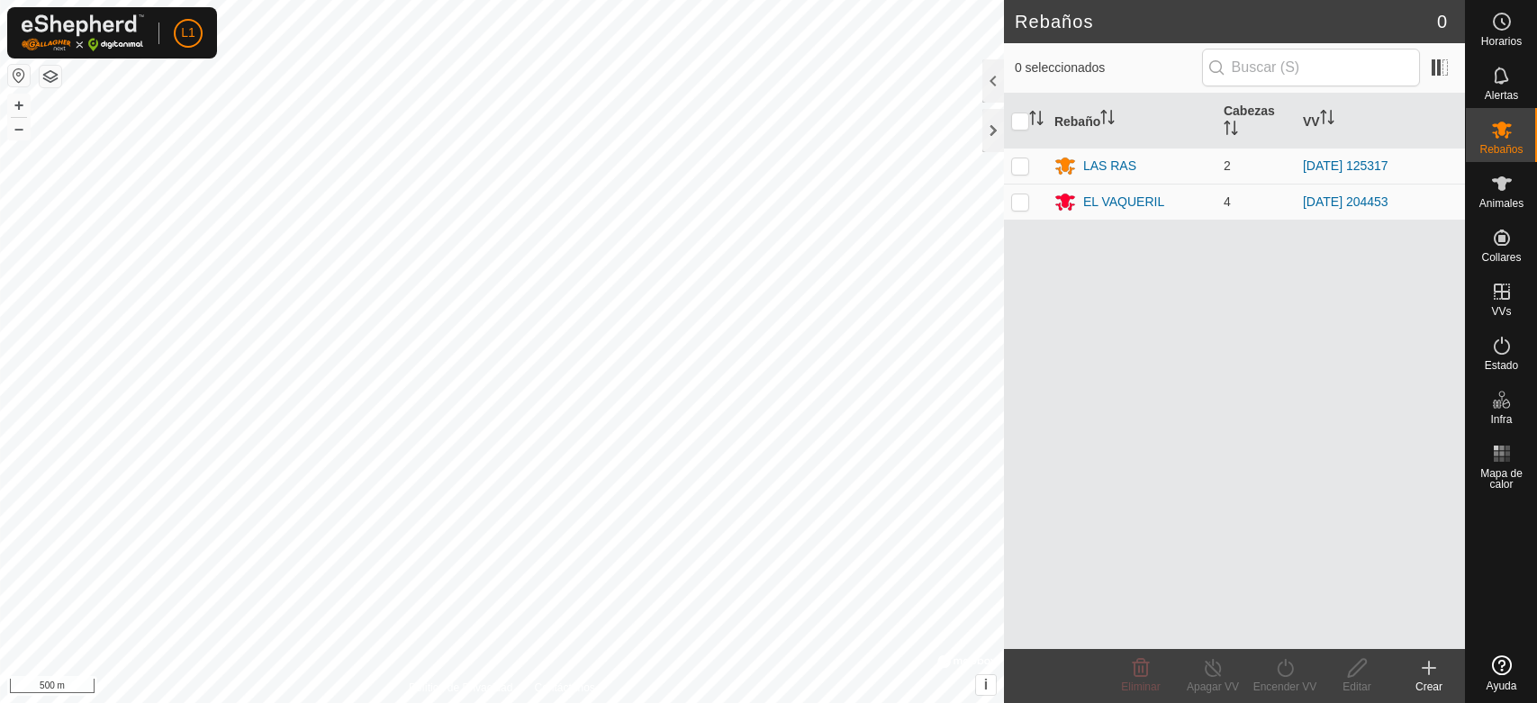  Describe the element at coordinates (1227, 202) in the screenshot. I see `font: 4` at that location.